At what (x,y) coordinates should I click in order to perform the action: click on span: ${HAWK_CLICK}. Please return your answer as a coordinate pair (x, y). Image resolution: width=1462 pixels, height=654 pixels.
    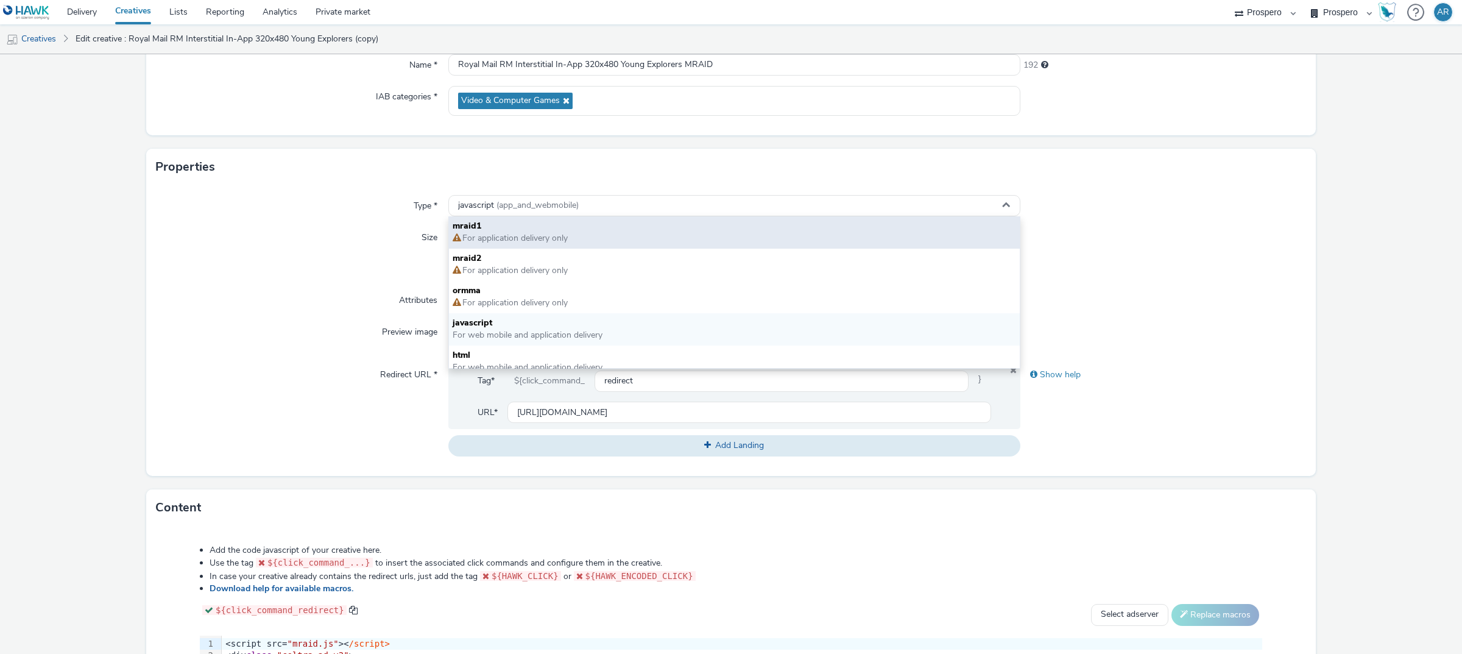
    Looking at the image, I should click on (525, 576).